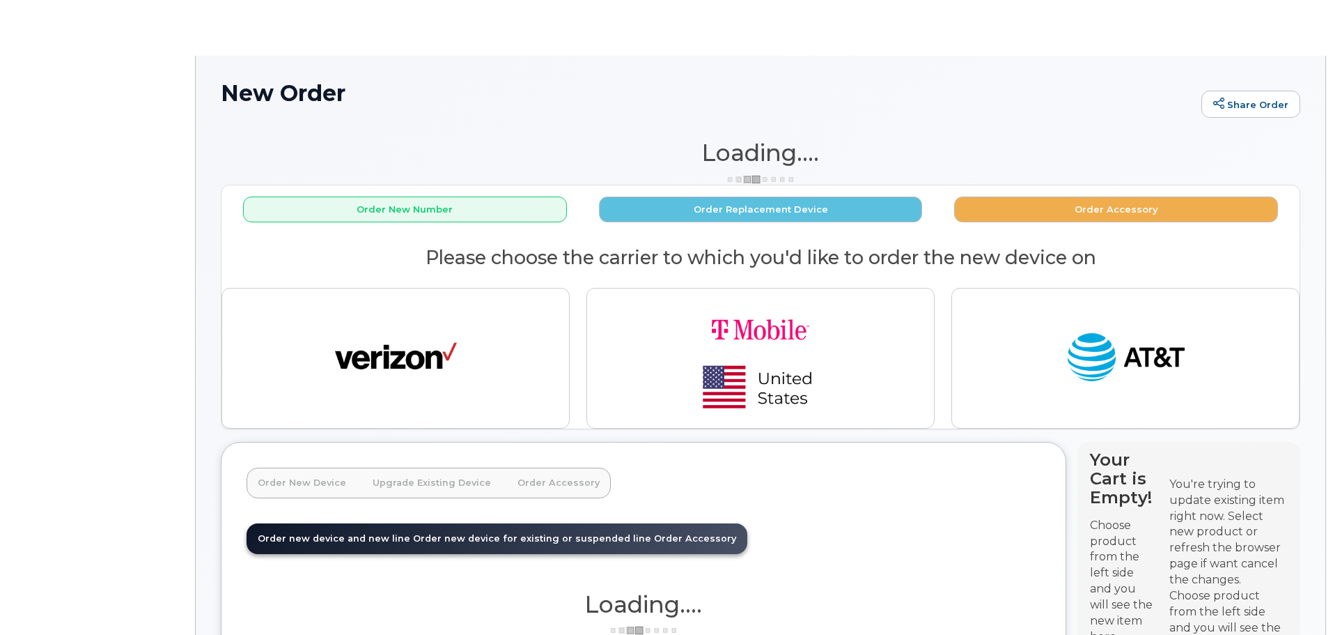  What do you see at coordinates (761, 358) in the screenshot?
I see `img: t-mobile-78392d334a420d5b7f0e63d4fa81f6287a21d394dc80d677554bb55bbab1186f.png` at bounding box center [761, 358].